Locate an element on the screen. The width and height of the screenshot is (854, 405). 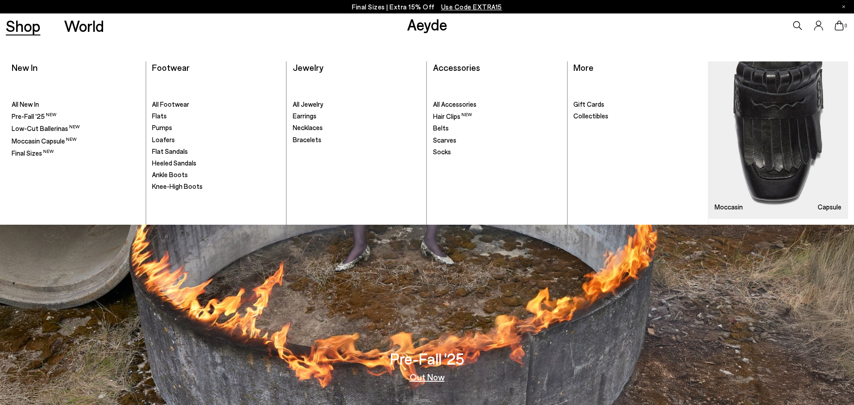
span: Collectibles is located at coordinates (591, 116).